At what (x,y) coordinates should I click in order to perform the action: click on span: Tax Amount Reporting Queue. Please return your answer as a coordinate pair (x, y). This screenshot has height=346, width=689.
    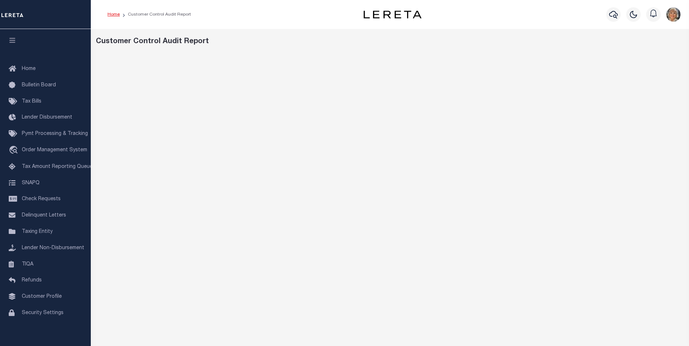
    Looking at the image, I should click on (57, 167).